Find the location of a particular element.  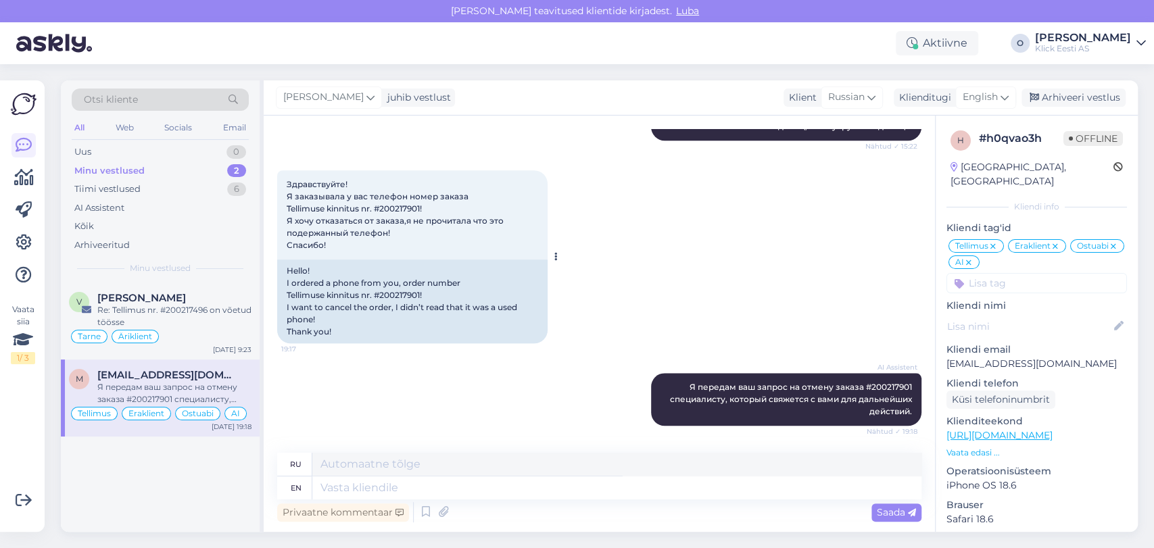

div: Я передам ваш запрос на отмену заказа #200217901 специалисту, который свяжется с вами для дальней... is located at coordinates (174, 394).